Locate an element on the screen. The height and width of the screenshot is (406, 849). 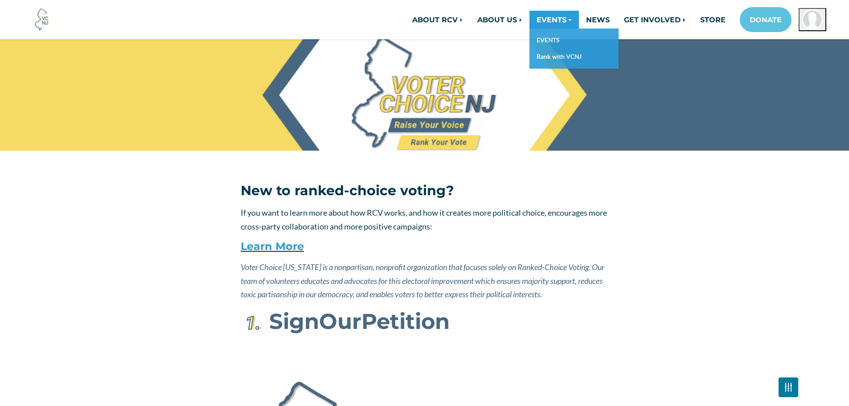
a: Rank with VCNJ is located at coordinates (574, 57).